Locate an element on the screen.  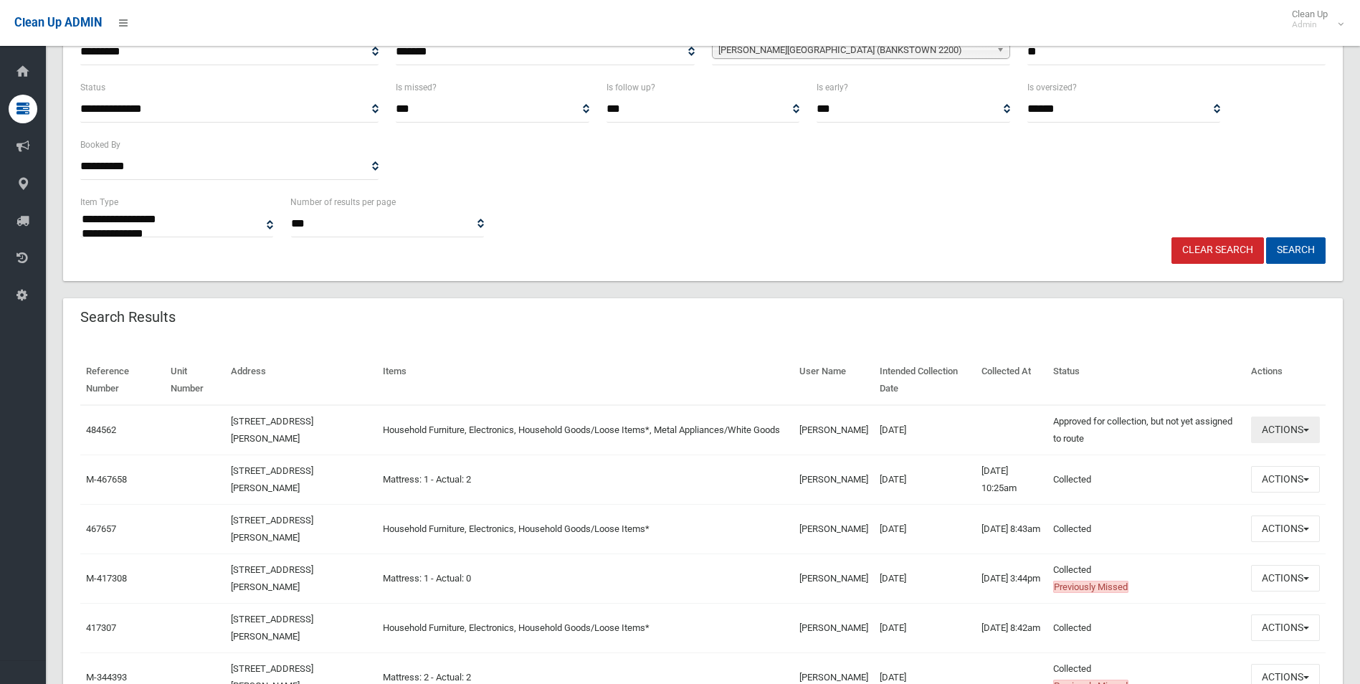
label: Is oversized? is located at coordinates (1052, 87).